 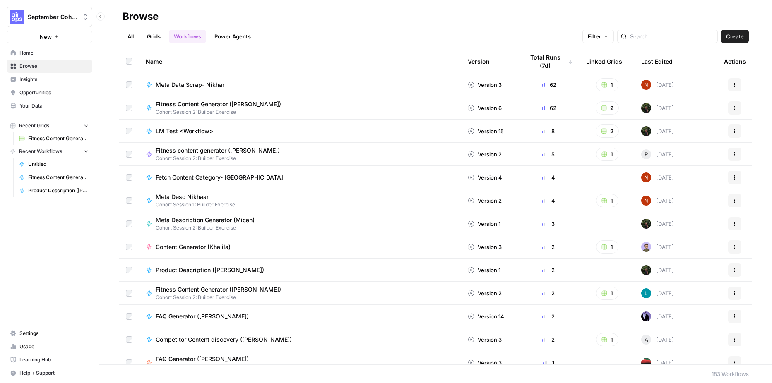 I want to click on img: wafxwlaqvqnhahbj7w8w4tp7y7xo, so click(x=646, y=363).